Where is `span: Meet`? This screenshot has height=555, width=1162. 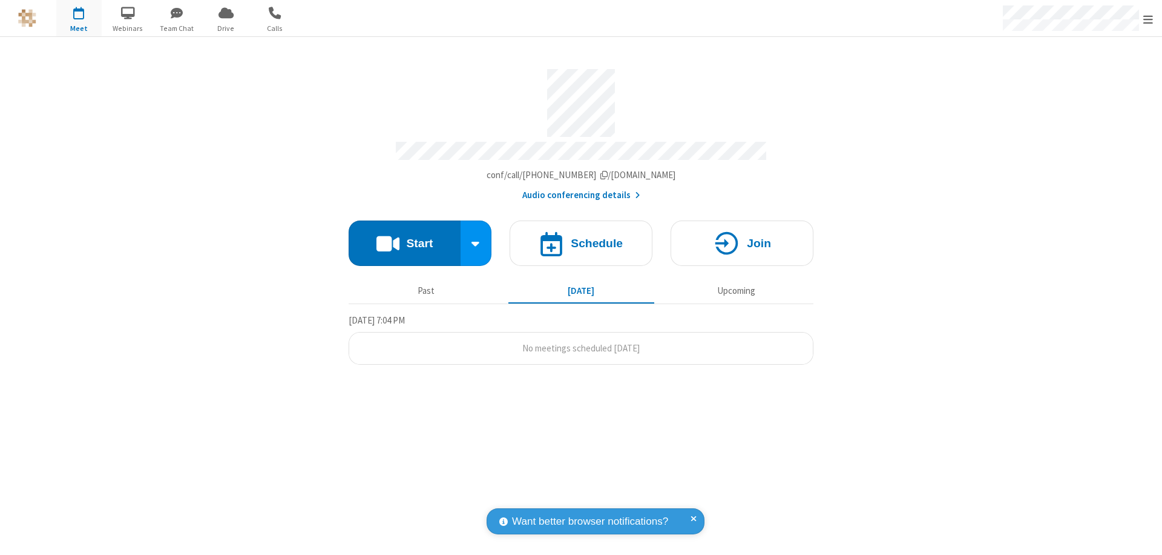 span: Meet is located at coordinates (79, 28).